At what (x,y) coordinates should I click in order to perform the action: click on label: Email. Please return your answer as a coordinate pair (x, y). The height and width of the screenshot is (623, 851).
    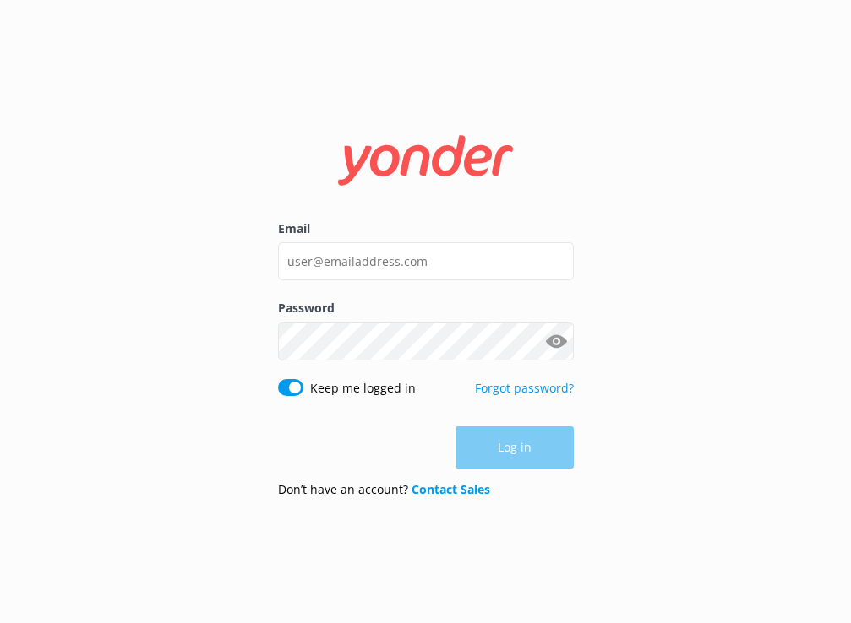
    Looking at the image, I should click on (426, 229).